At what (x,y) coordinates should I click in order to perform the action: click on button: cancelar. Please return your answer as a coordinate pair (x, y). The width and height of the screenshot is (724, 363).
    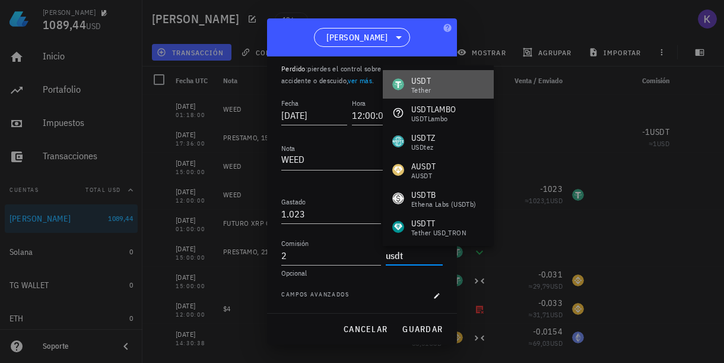
    Looking at the image, I should click on (365, 329).